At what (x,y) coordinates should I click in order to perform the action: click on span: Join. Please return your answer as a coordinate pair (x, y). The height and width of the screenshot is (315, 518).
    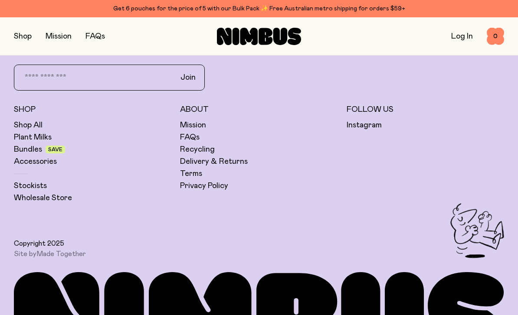
    Looking at the image, I should click on (188, 78).